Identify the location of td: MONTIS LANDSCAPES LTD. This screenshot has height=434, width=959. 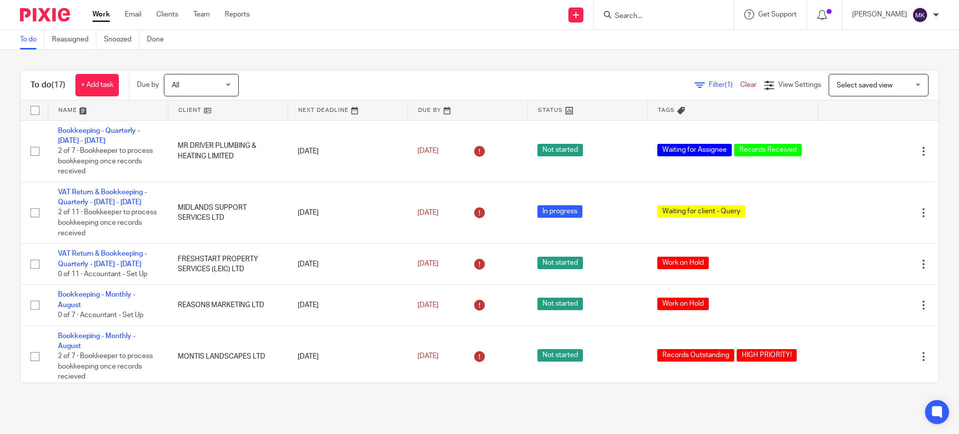
(228, 356).